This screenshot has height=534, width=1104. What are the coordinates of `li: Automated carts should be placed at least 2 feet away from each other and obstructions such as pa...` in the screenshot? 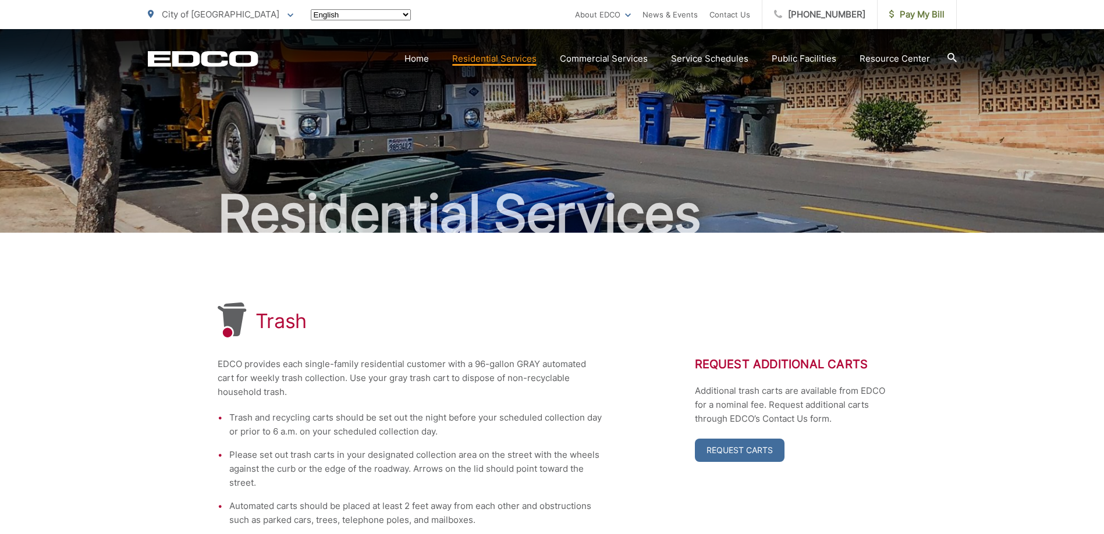 It's located at (416, 513).